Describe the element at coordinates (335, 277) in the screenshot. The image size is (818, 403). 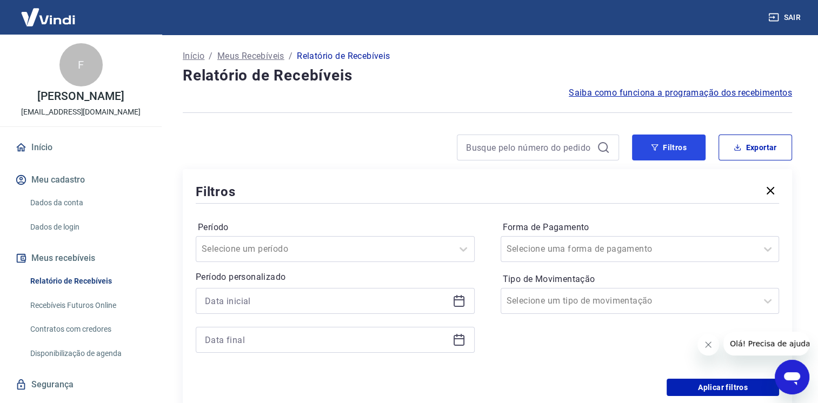
I see `p: Período personalizado` at that location.